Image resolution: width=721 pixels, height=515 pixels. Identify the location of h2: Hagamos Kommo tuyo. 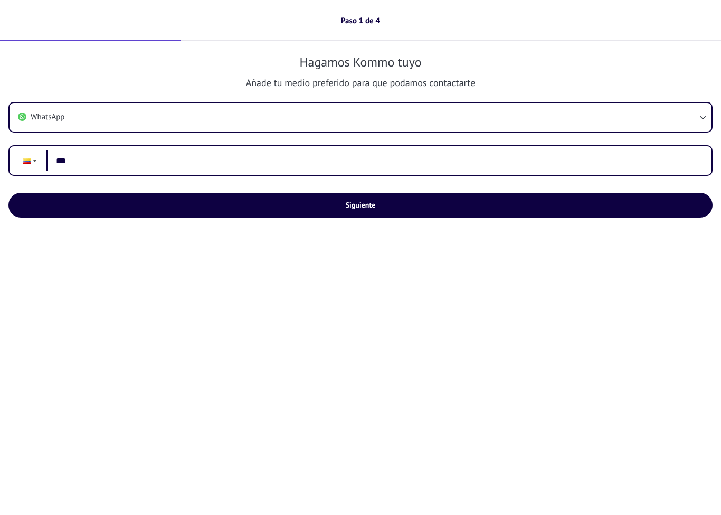
(360, 62).